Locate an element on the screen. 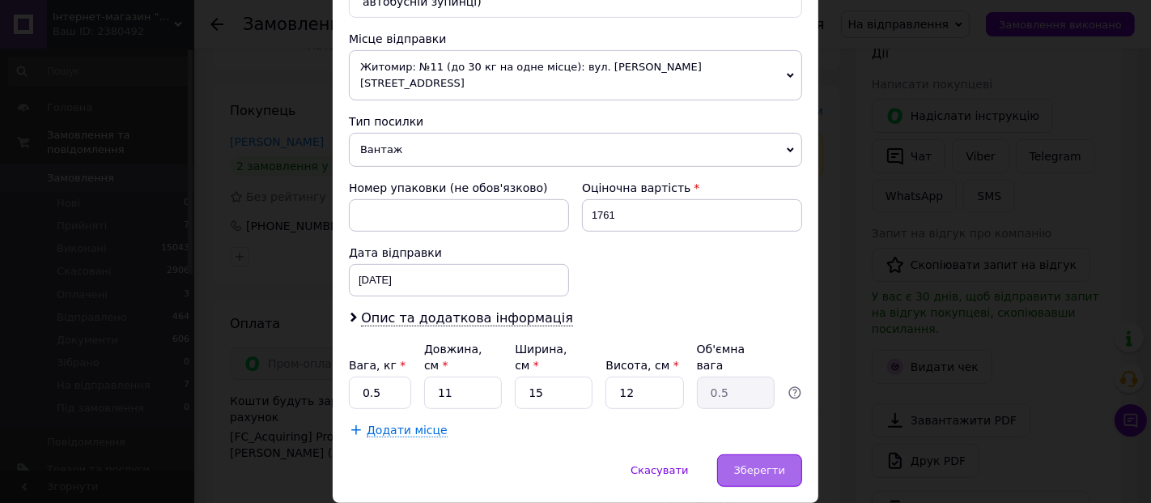  span: Додати місце is located at coordinates (407, 430).